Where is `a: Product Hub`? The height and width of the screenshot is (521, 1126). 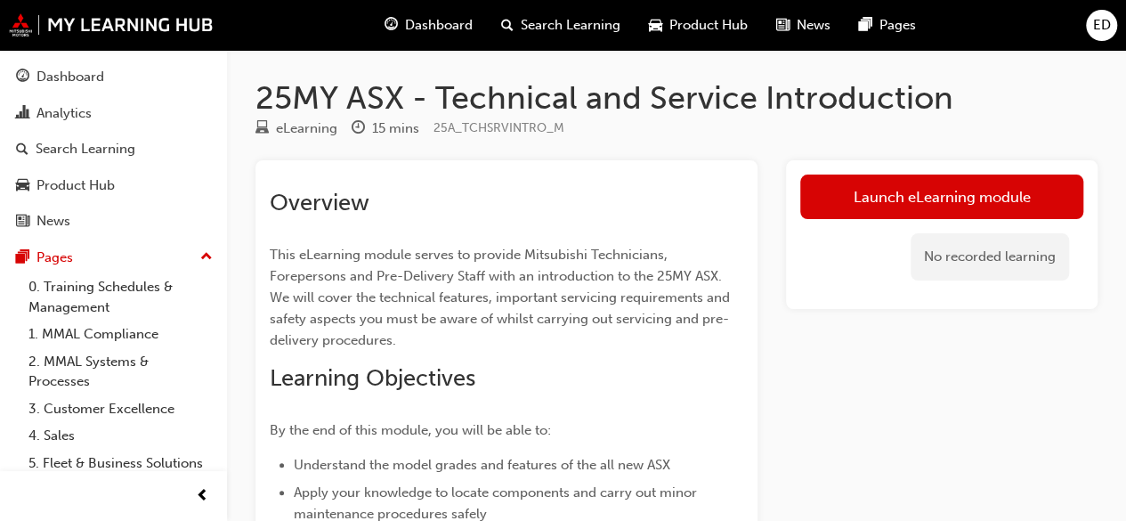
a: Product Hub is located at coordinates (113, 185).